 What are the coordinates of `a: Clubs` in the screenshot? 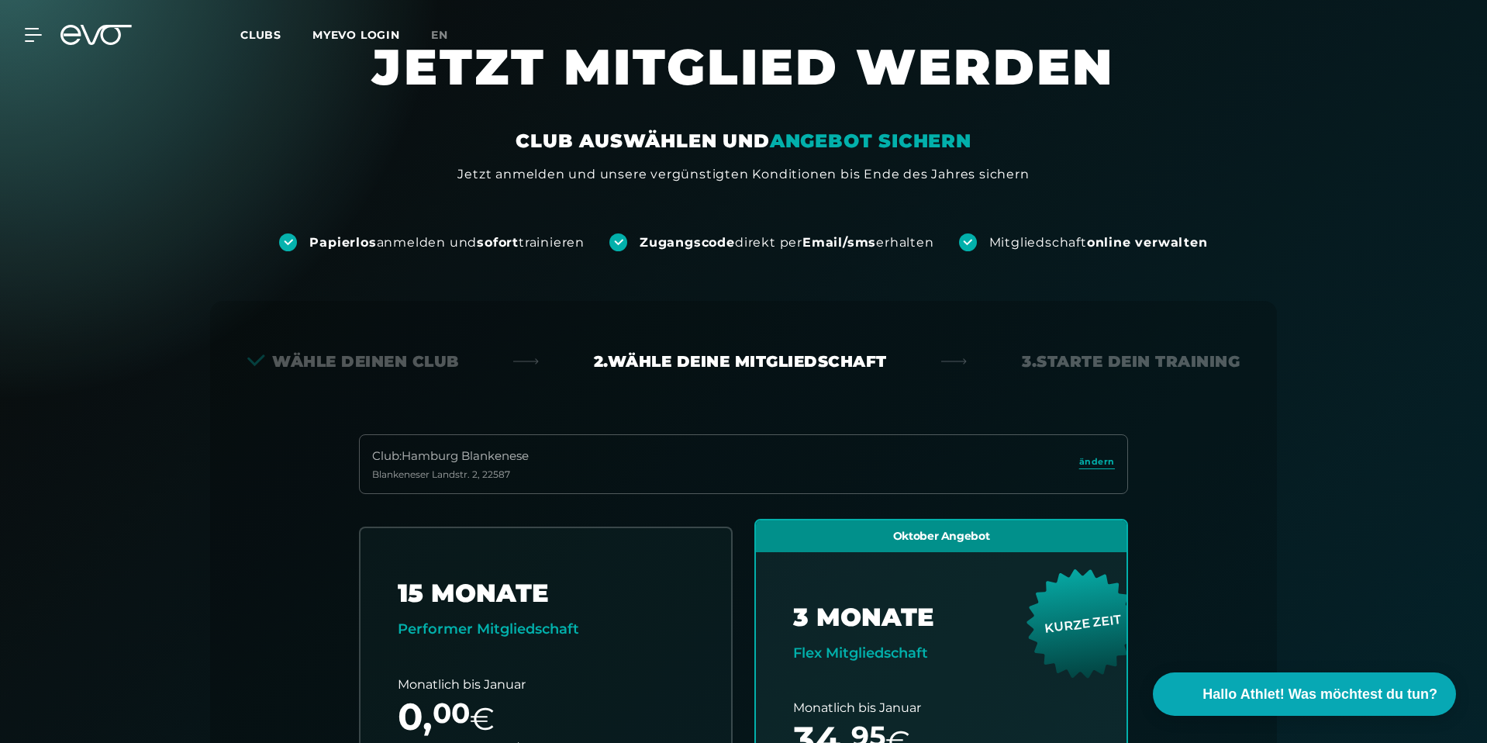 It's located at (276, 34).